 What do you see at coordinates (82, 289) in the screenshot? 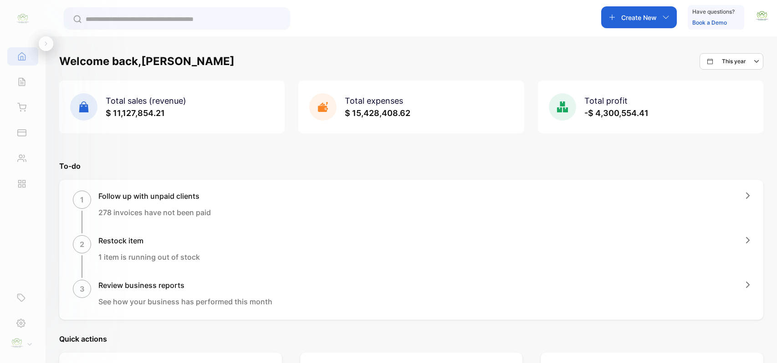
I see `p: 3` at bounding box center [82, 289].